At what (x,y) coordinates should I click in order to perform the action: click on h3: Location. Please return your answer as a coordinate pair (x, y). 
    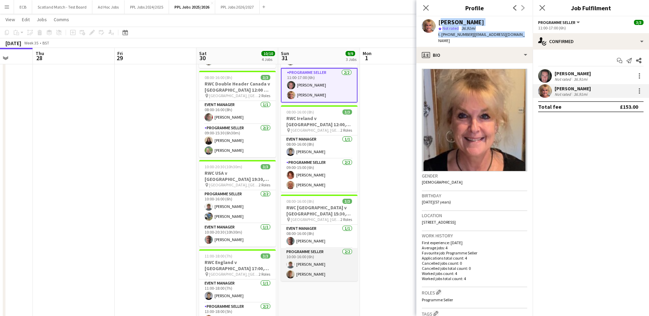
    Looking at the image, I should click on (475, 216).